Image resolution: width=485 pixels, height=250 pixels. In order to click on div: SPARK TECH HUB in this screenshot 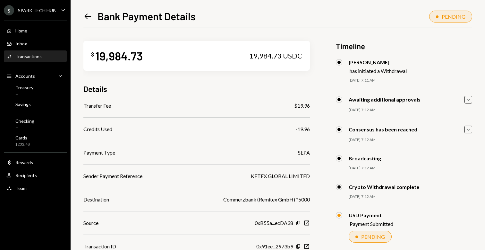, I will do `click(37, 10)`.